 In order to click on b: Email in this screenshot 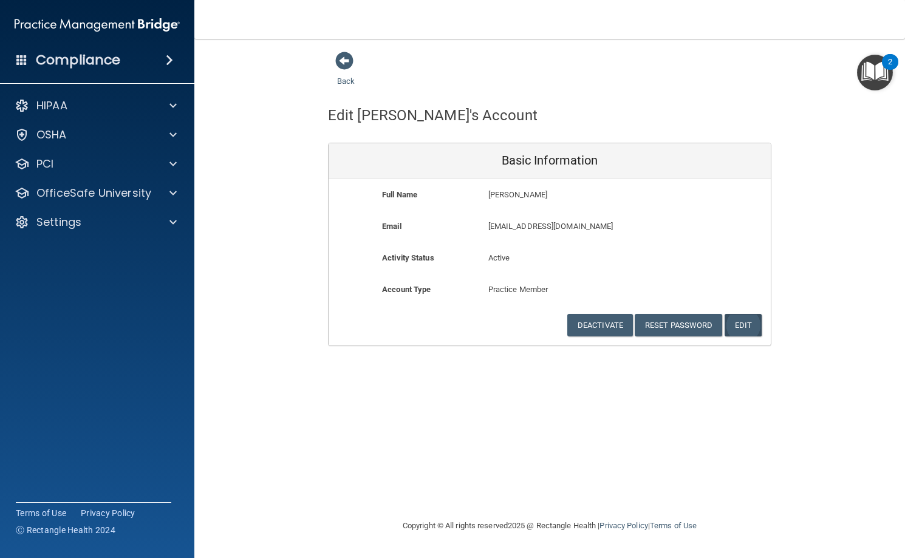, I will do `click(392, 226)`.